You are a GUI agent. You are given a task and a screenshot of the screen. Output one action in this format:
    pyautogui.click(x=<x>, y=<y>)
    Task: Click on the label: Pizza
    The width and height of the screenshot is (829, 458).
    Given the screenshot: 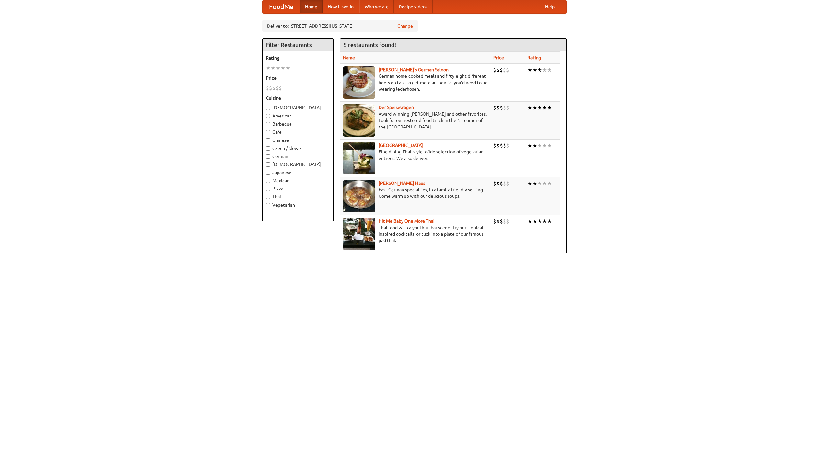 What is the action you would take?
    pyautogui.click(x=298, y=189)
    